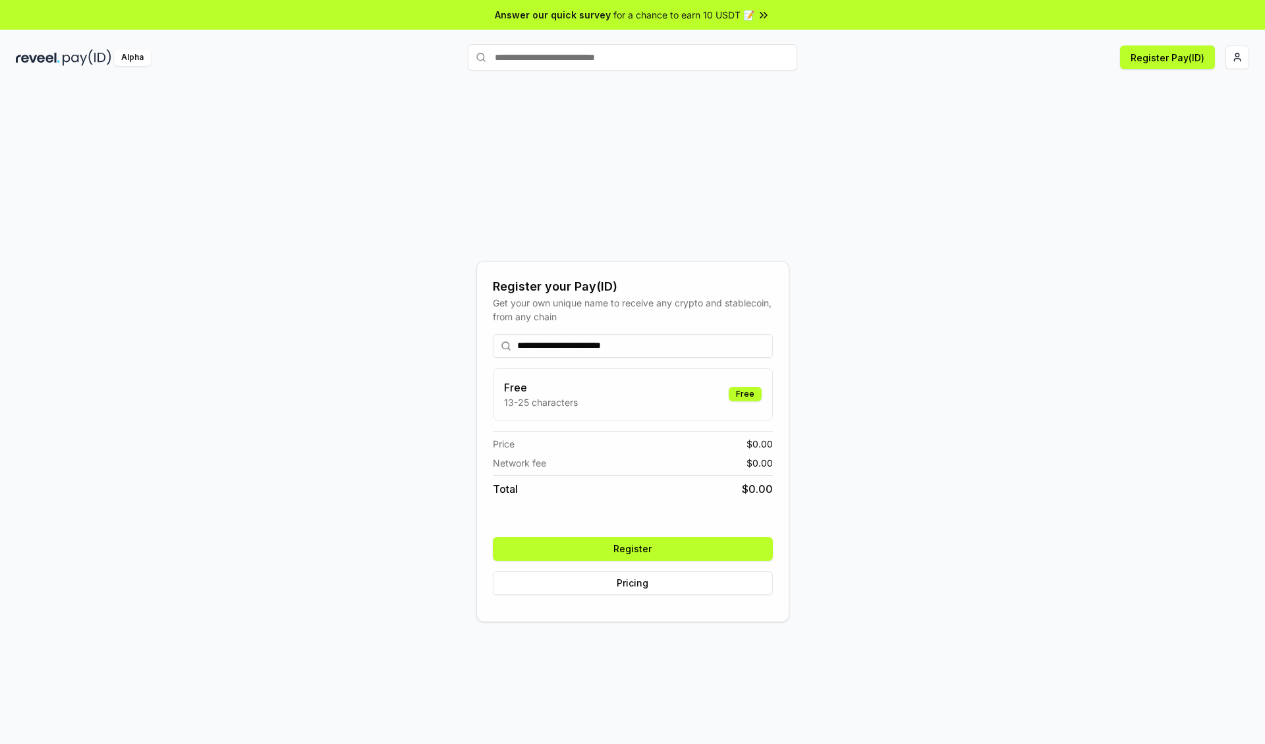 The height and width of the screenshot is (744, 1265). What do you see at coordinates (38, 57) in the screenshot?
I see `img: reveel_dark` at bounding box center [38, 57].